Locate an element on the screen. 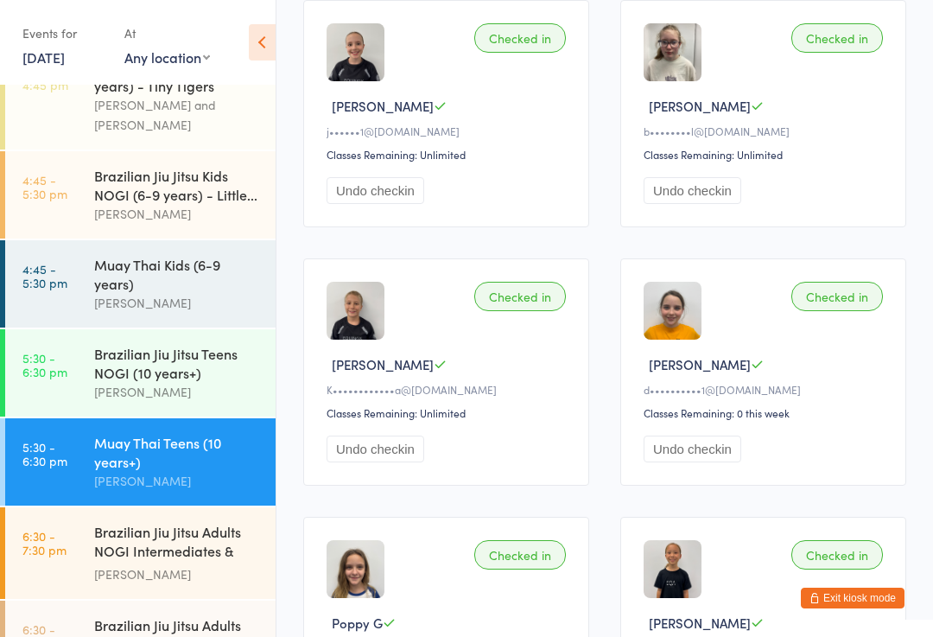 Image resolution: width=933 pixels, height=637 pixels. div: Muay Thai Teens (10 years+) is located at coordinates (177, 452).